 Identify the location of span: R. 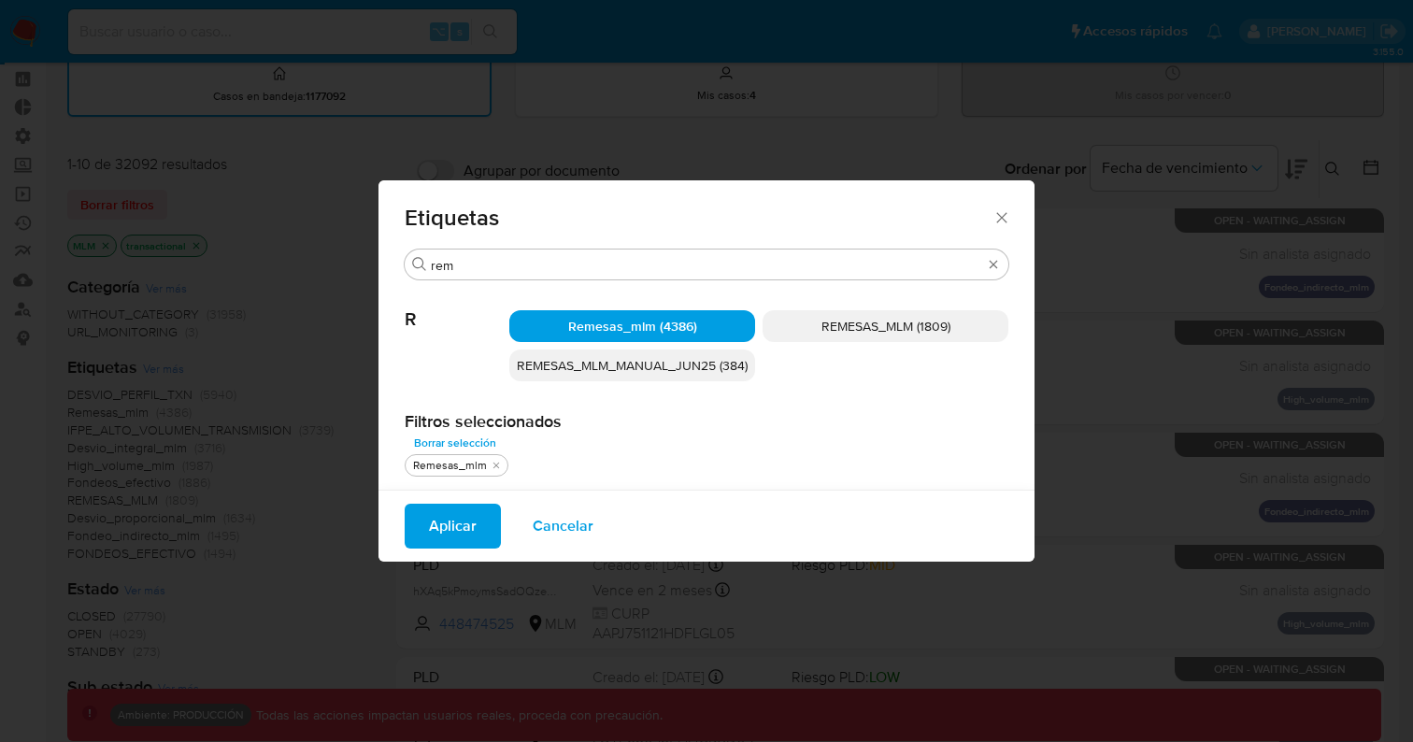
(457, 306).